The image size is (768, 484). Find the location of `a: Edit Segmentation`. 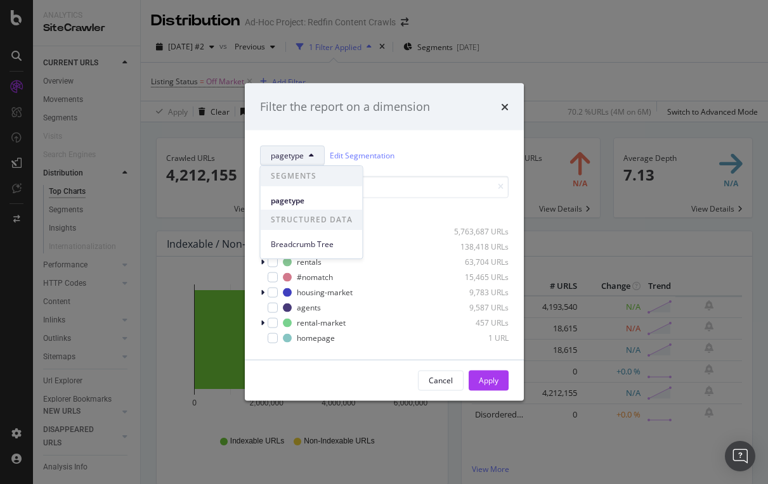

a: Edit Segmentation is located at coordinates (362, 155).